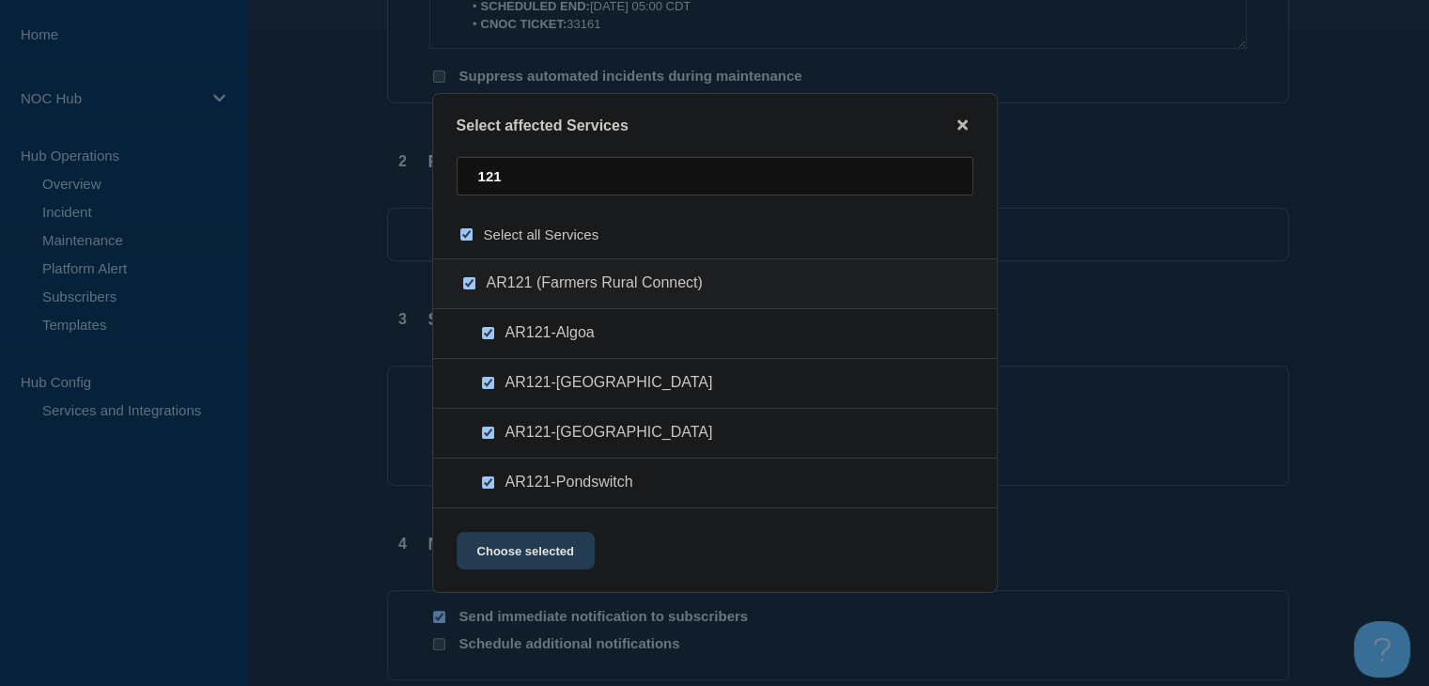 This screenshot has width=1429, height=686. Describe the element at coordinates (541, 234) in the screenshot. I see `span: Select all Services` at that location.